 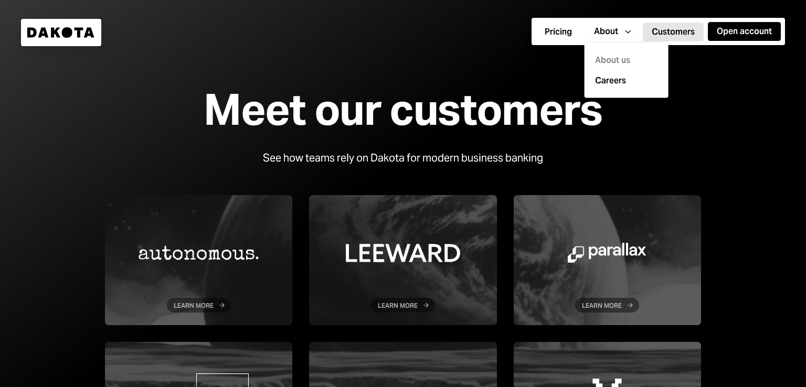 What do you see at coordinates (631, 81) in the screenshot?
I see `a: Careers` at bounding box center [631, 81].